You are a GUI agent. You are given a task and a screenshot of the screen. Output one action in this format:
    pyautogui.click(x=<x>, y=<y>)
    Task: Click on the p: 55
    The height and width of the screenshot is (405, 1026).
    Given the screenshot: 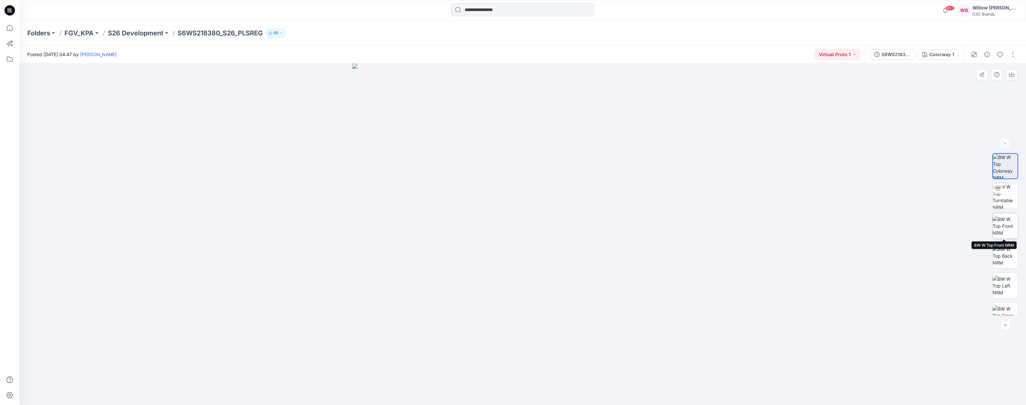 What is the action you would take?
    pyautogui.click(x=276, y=33)
    